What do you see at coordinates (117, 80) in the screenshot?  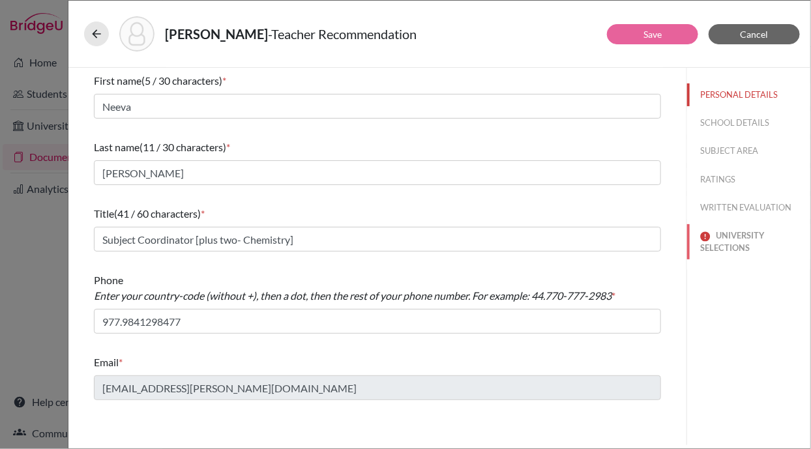 I see `span: First name` at bounding box center [117, 80].